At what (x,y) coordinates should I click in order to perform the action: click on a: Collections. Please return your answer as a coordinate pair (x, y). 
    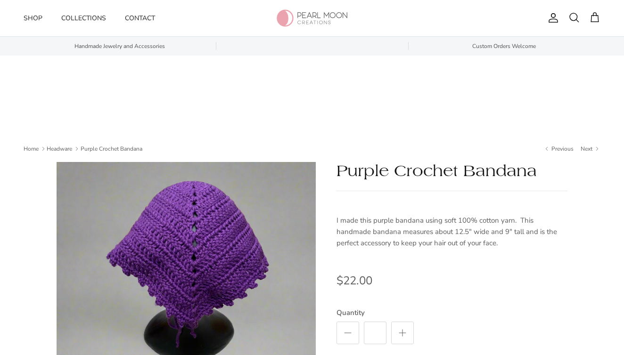
    Looking at the image, I should click on (83, 18).